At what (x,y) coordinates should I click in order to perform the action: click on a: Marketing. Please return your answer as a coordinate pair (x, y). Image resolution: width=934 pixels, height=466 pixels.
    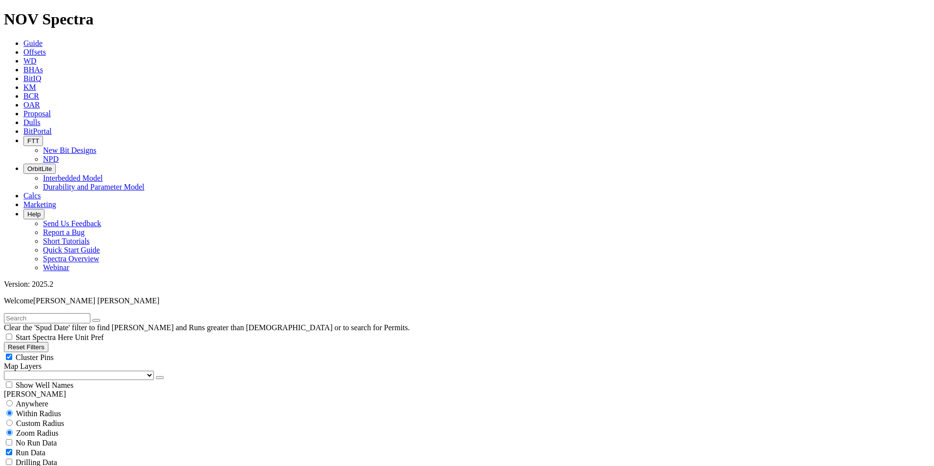
    Looking at the image, I should click on (40, 204).